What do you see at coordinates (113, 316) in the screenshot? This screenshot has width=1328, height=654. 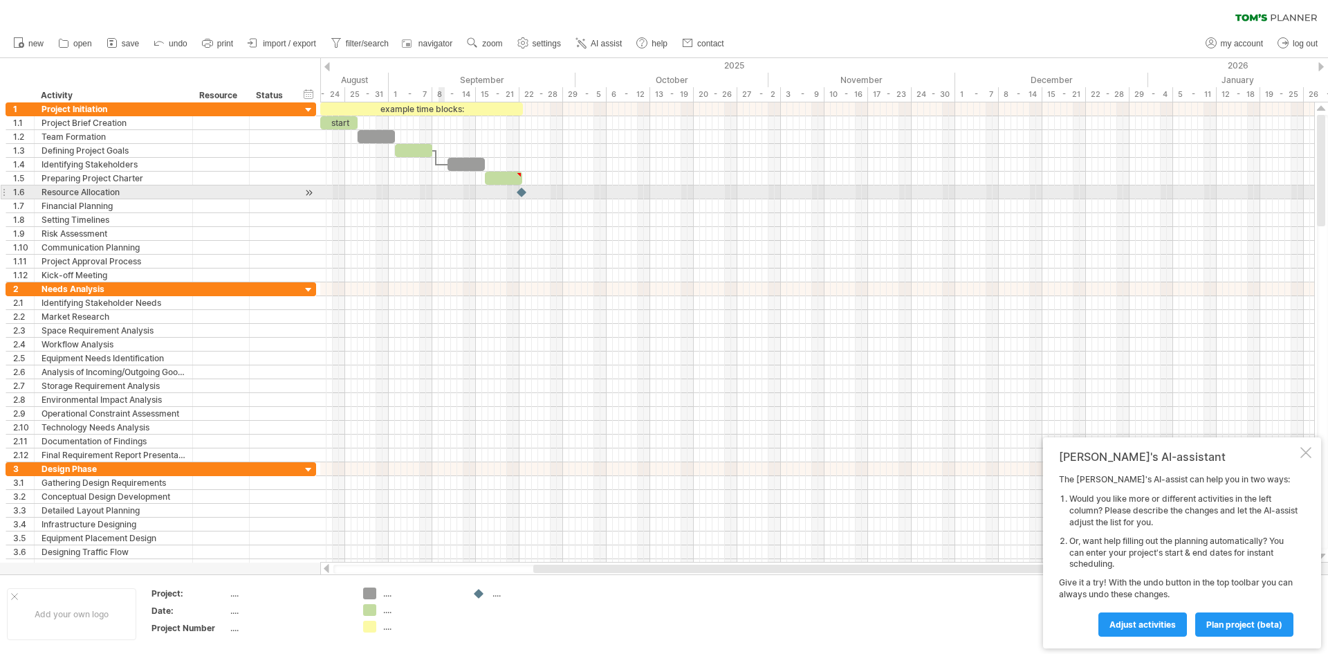 I see `div: Market Research` at bounding box center [113, 316].